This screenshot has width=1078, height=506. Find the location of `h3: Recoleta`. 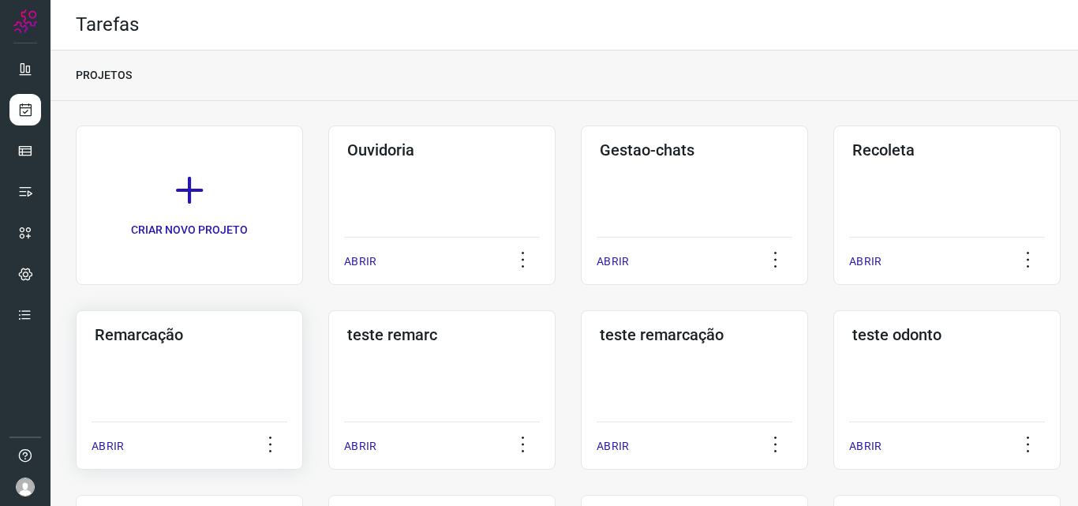

h3: Recoleta is located at coordinates (947, 150).